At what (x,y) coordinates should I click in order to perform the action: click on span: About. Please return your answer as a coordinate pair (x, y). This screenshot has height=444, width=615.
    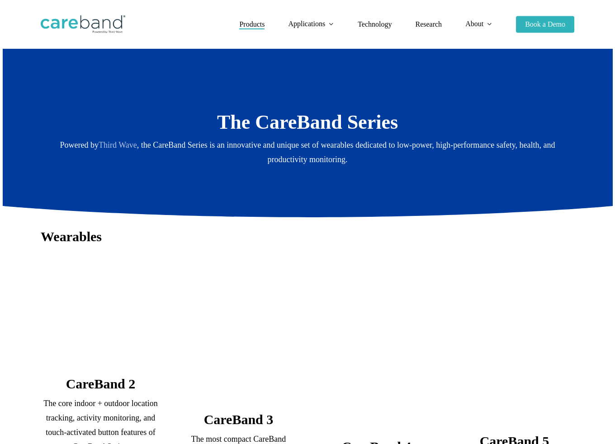
    Looking at the image, I should click on (474, 24).